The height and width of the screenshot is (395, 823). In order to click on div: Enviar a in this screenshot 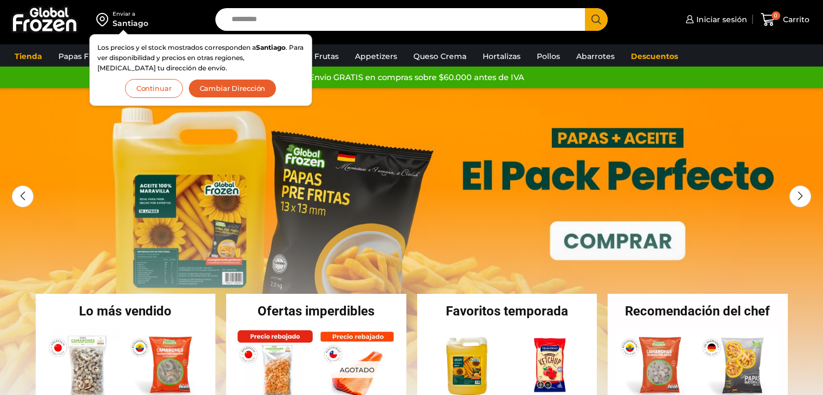, I will do `click(130, 14)`.